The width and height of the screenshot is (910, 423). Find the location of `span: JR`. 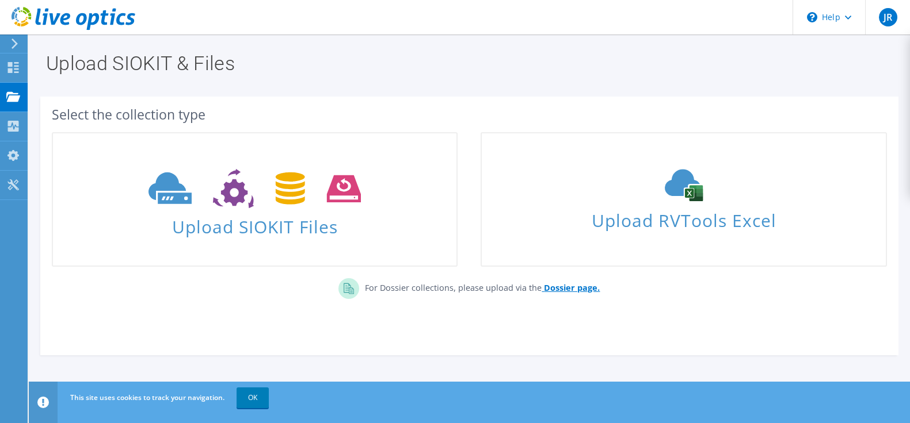

span: JR is located at coordinates (888, 17).